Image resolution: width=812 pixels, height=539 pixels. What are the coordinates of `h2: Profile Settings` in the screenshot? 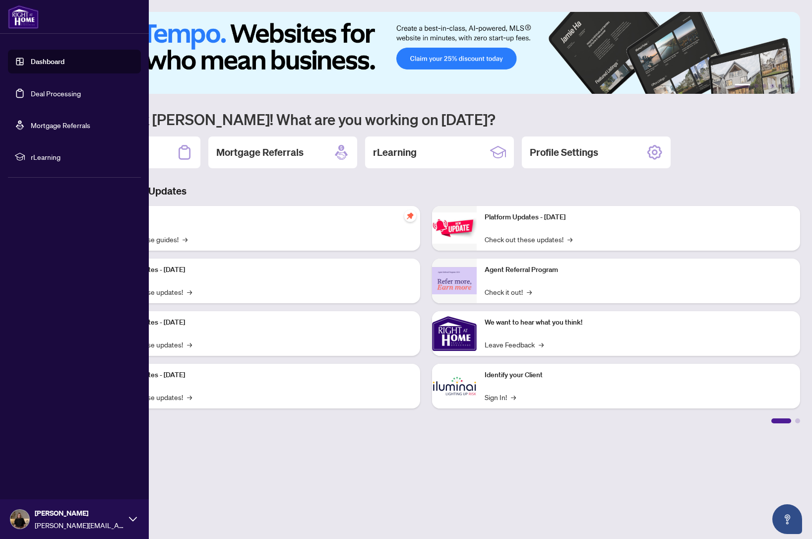 It's located at (564, 152).